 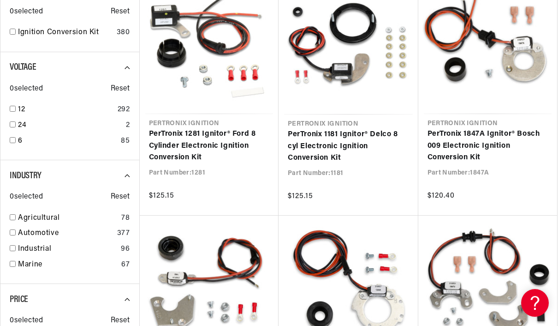 I want to click on a: 6, so click(x=67, y=141).